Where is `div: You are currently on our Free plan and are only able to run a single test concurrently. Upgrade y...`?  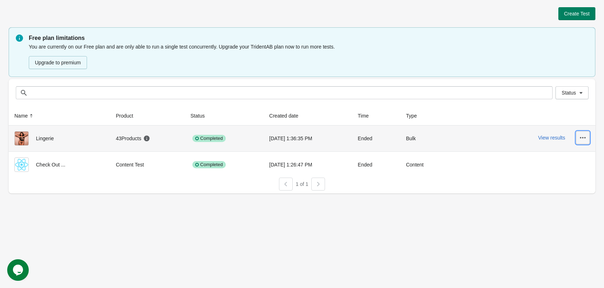 div: You are currently on our Free plan and are only able to run a single test concurrently. Upgrade y... is located at coordinates (309, 56).